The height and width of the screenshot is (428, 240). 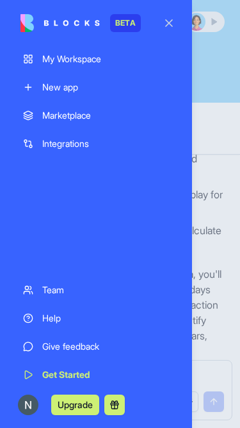 What do you see at coordinates (96, 318) in the screenshot?
I see `a: Help` at bounding box center [96, 318].